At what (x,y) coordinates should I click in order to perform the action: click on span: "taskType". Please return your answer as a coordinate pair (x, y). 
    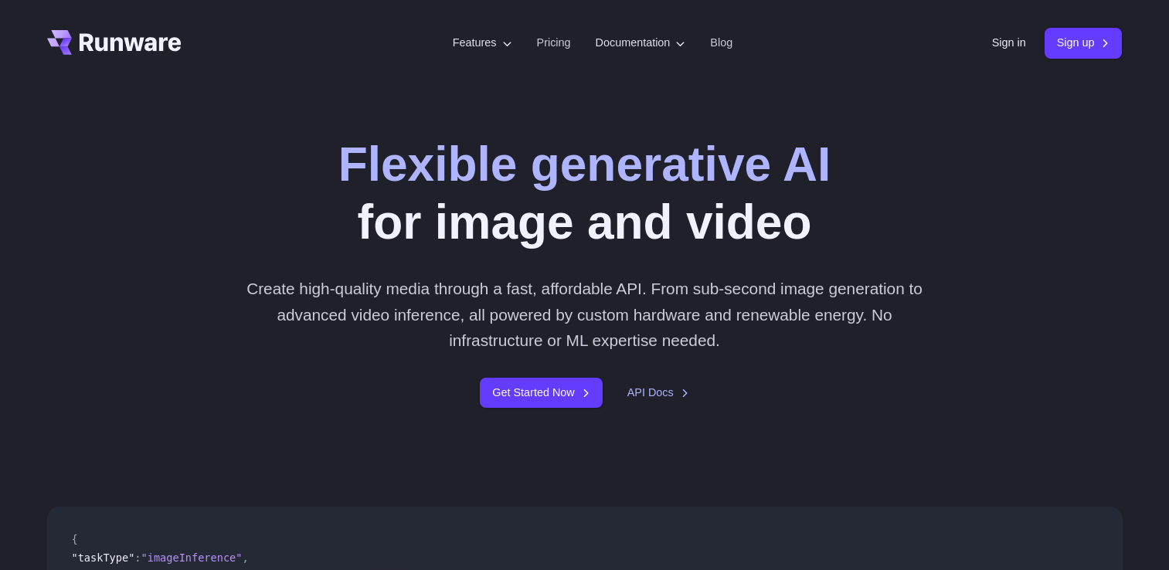
    Looking at the image, I should click on (104, 558).